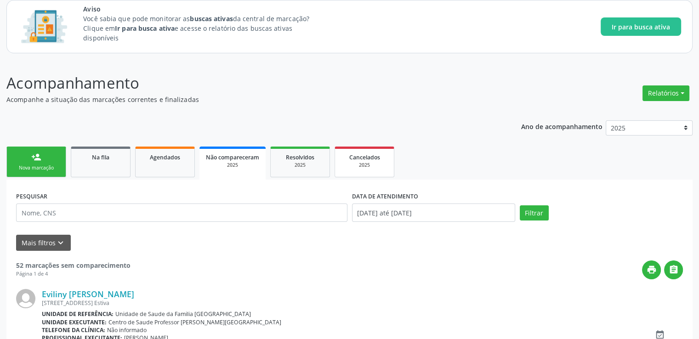 Image resolution: width=699 pixels, height=339 pixels. I want to click on span: Aviso, so click(204, 9).